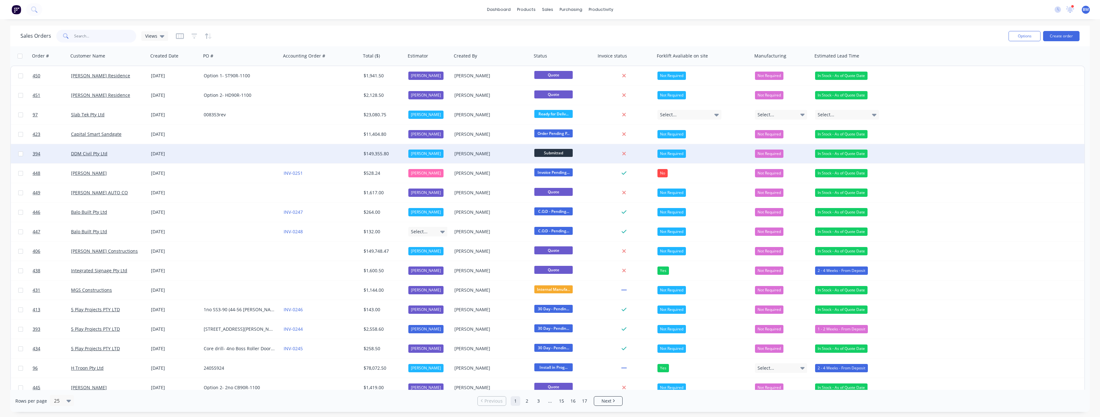  I want to click on a: INV-0244, so click(293, 329).